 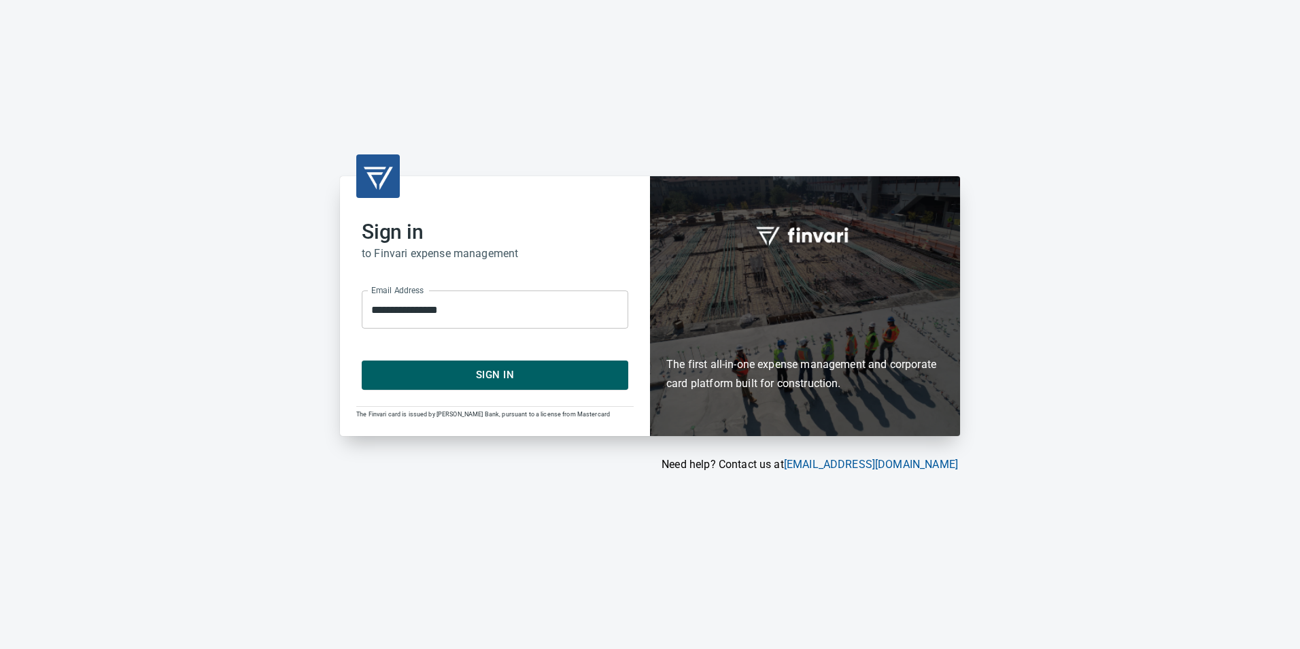 What do you see at coordinates (805, 335) in the screenshot?
I see `h6: The first all-in-one expense management and corporate card platform built for construction.` at bounding box center [805, 335].